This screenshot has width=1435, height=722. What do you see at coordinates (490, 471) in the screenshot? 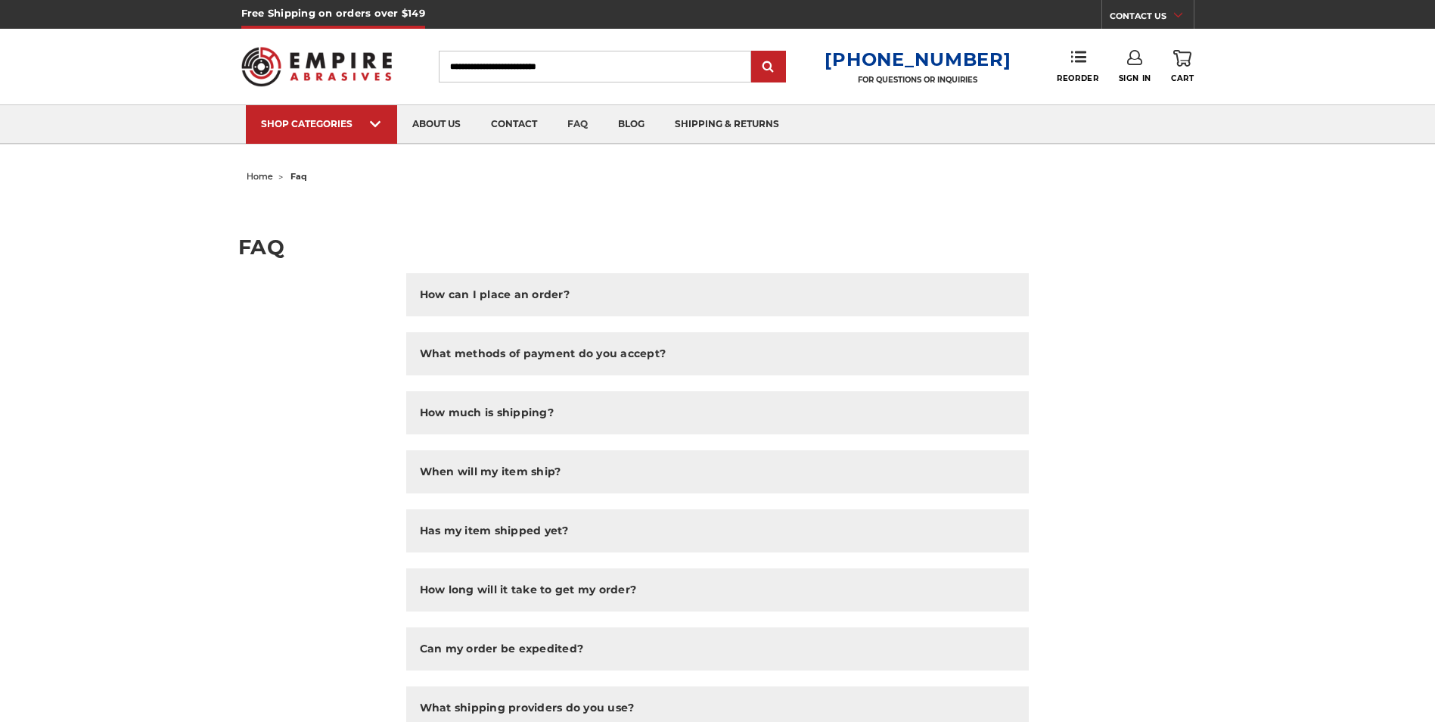
I see `h2: When will my item ship?` at bounding box center [490, 471].